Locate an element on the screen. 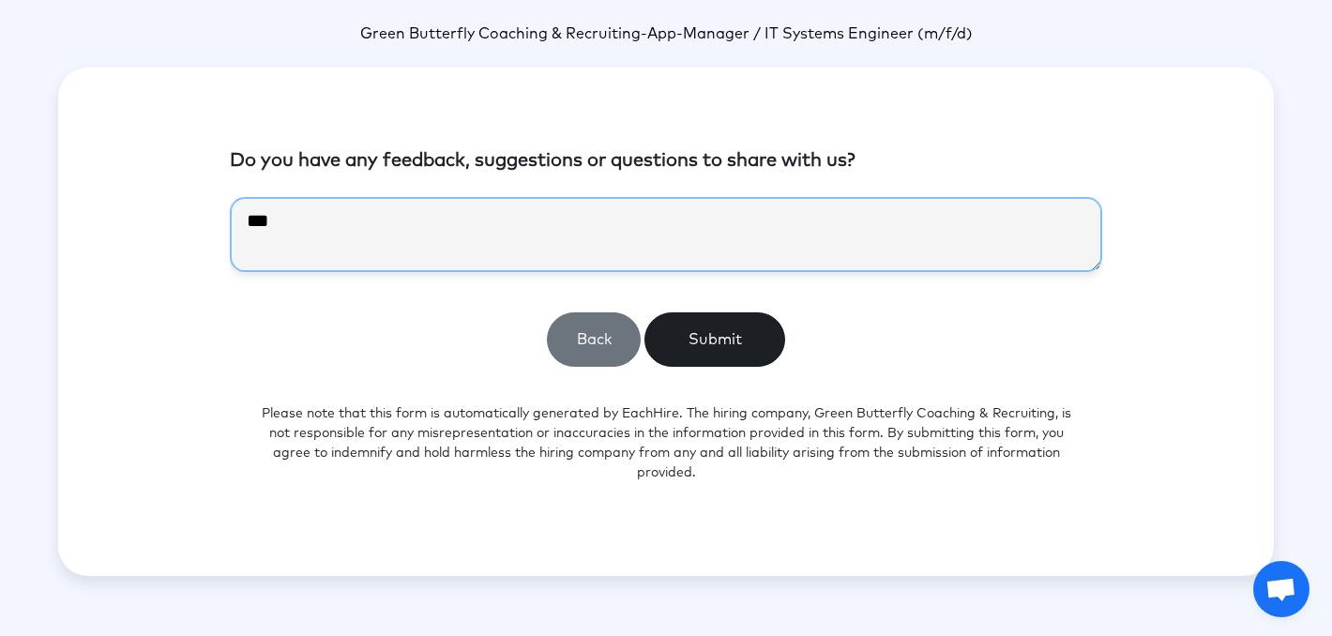 The image size is (1332, 636). p: Do you have any feedback, suggestions or questions to share with us? is located at coordinates (666, 160).